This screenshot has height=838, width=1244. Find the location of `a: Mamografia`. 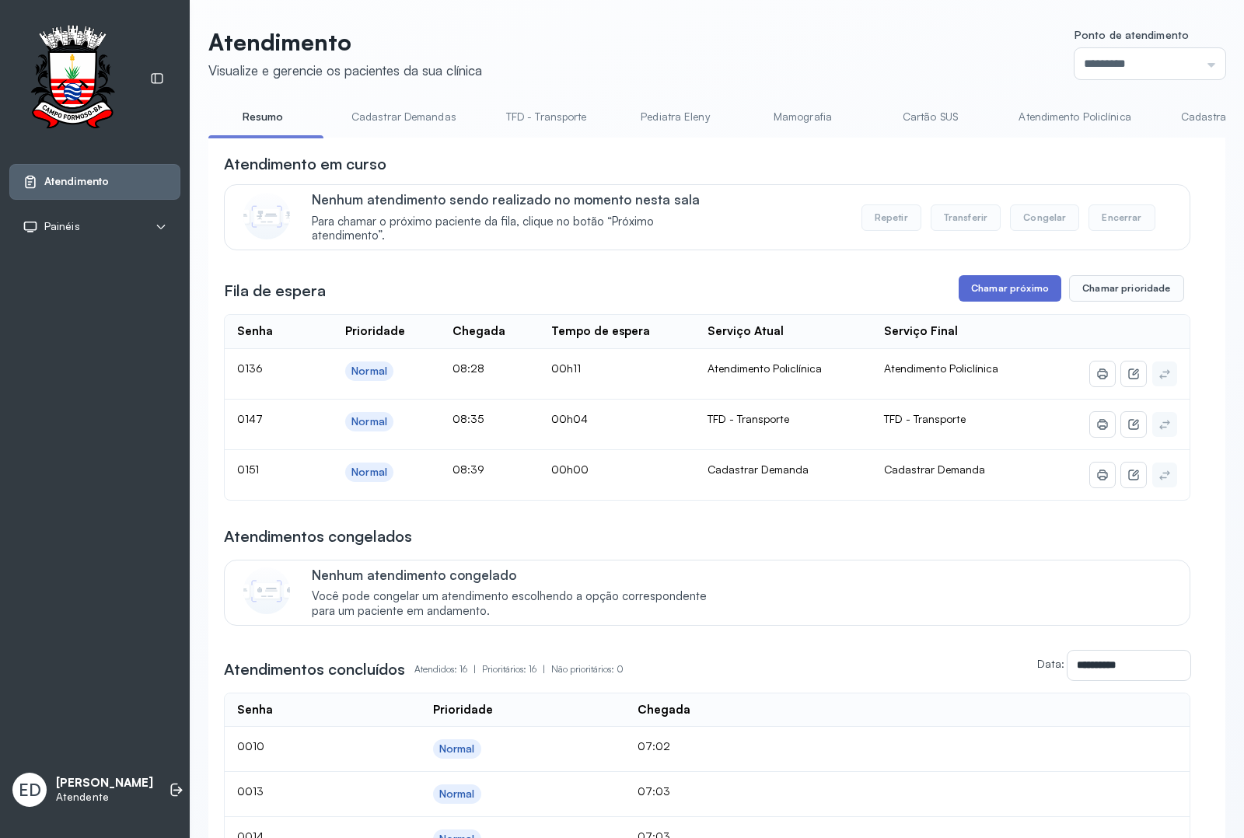

a: Mamografia is located at coordinates (803, 117).